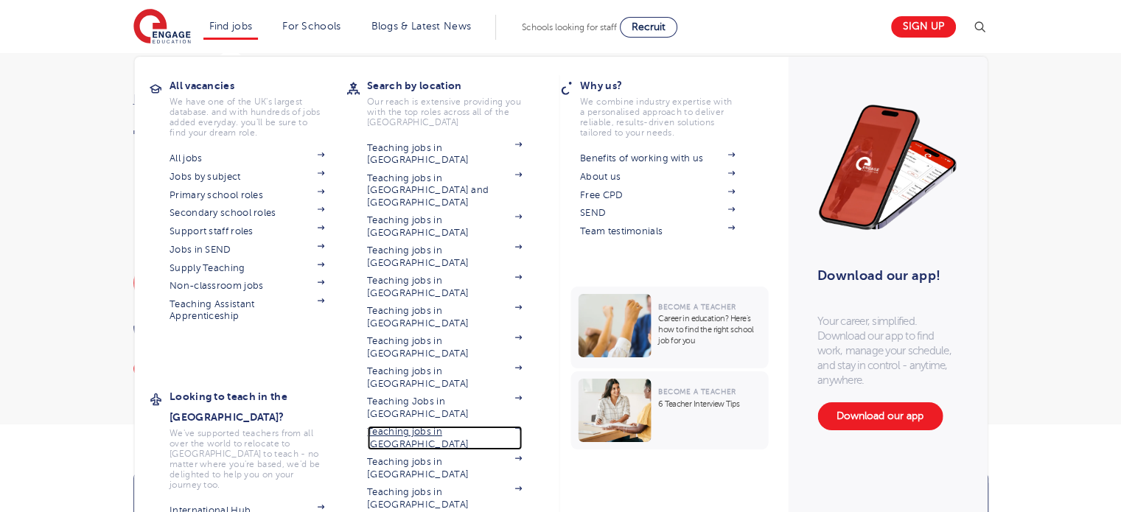 The height and width of the screenshot is (512, 1121). I want to click on p: Career in education? Here’s how to find the right school job for you, so click(709, 330).